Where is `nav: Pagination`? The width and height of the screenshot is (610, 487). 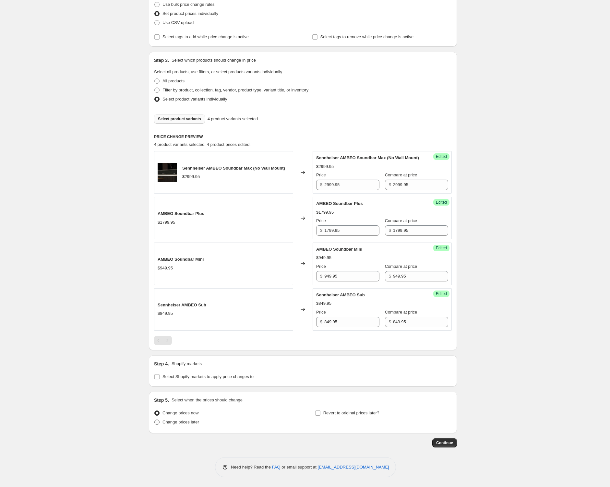
nav: Pagination is located at coordinates (163, 341).